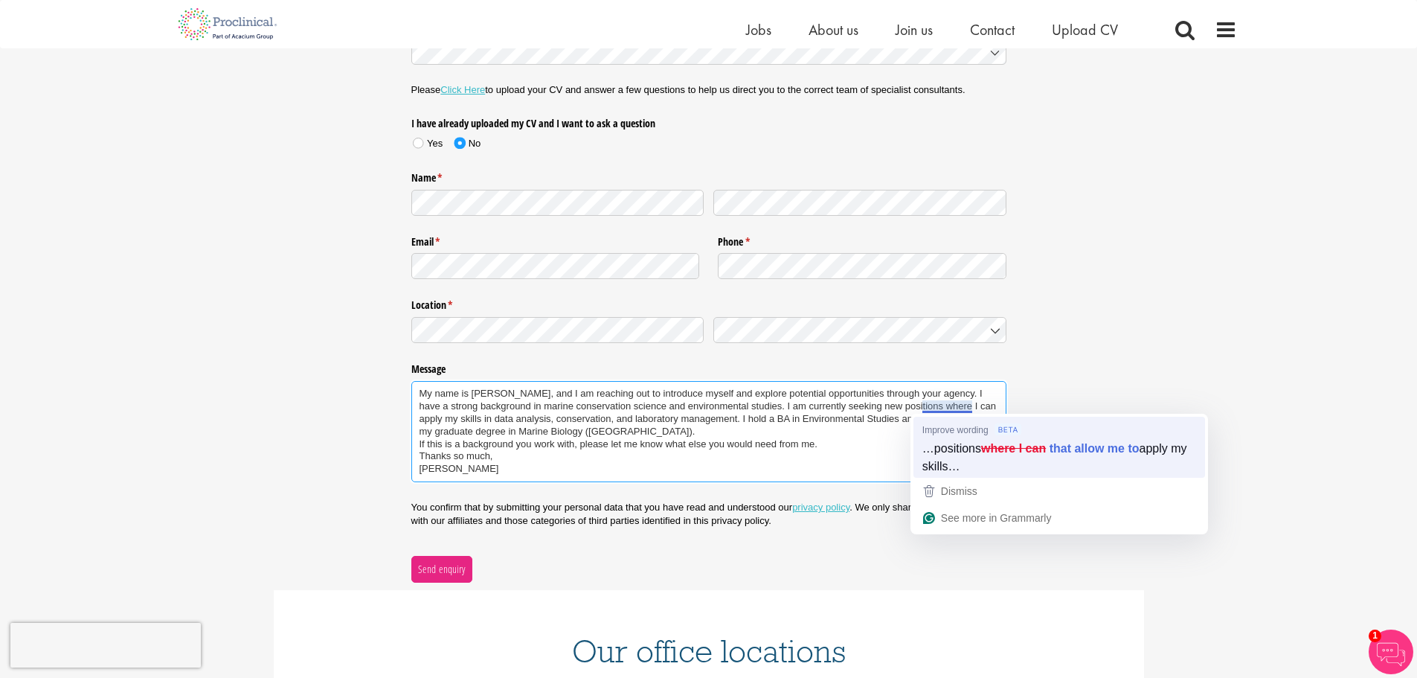 The image size is (1417, 678). What do you see at coordinates (914, 30) in the screenshot?
I see `a: Join us` at bounding box center [914, 30].